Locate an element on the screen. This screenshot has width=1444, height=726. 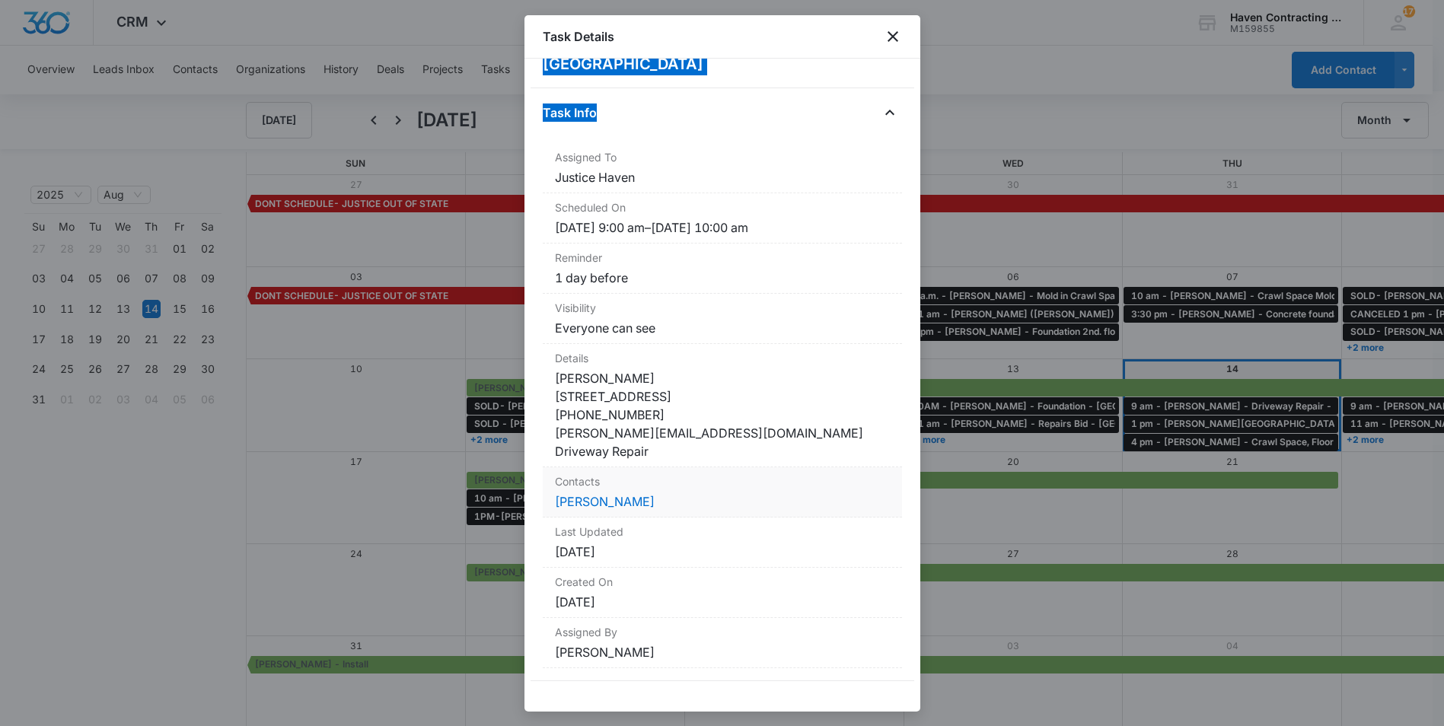
button: Close is located at coordinates (890, 113).